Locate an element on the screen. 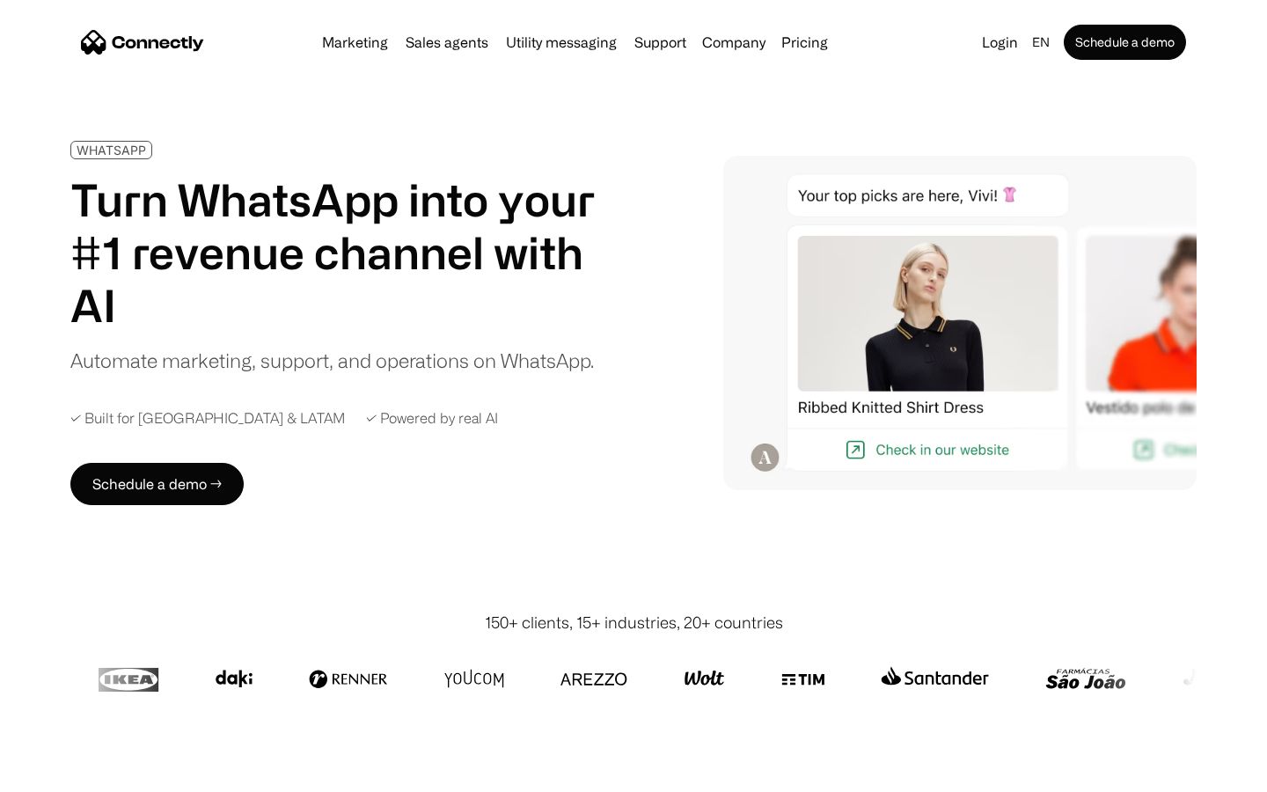 The width and height of the screenshot is (1267, 792). h1: Turn WhatsApp into your #1 revenue channel with AI is located at coordinates (343, 252).